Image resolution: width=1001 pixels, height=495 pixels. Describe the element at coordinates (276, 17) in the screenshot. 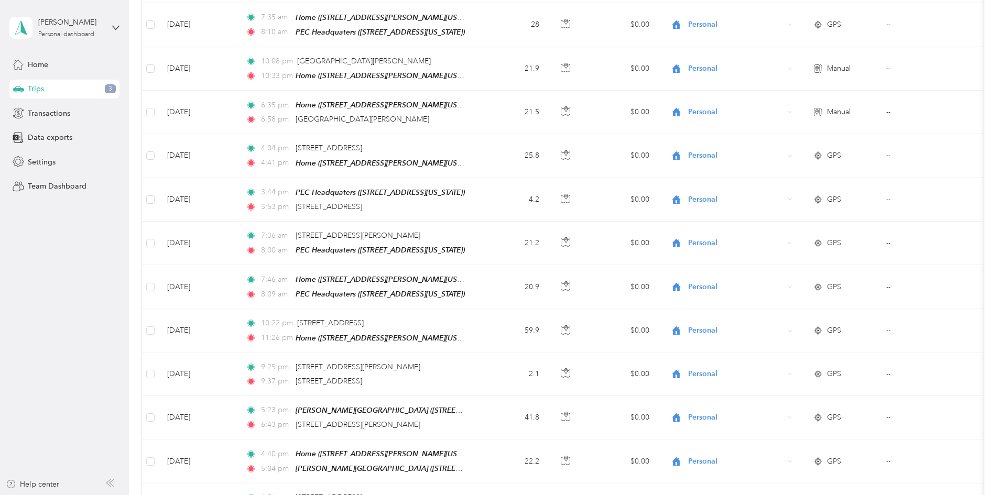

I see `span: 7:35 am` at that location.